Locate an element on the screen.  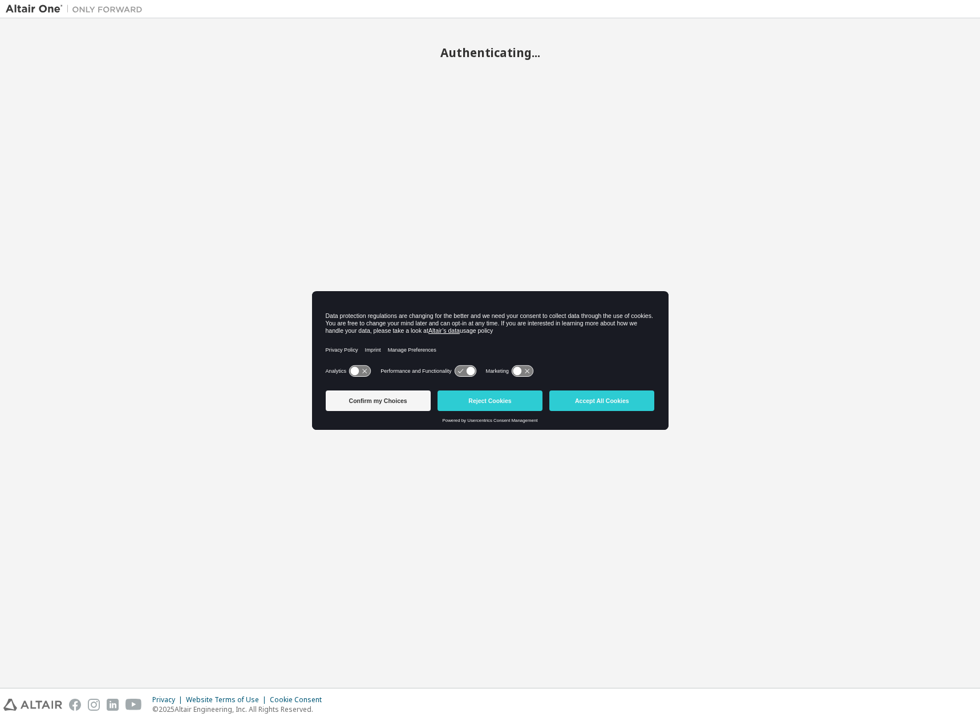
img: youtube.svg is located at coordinates (134, 704).